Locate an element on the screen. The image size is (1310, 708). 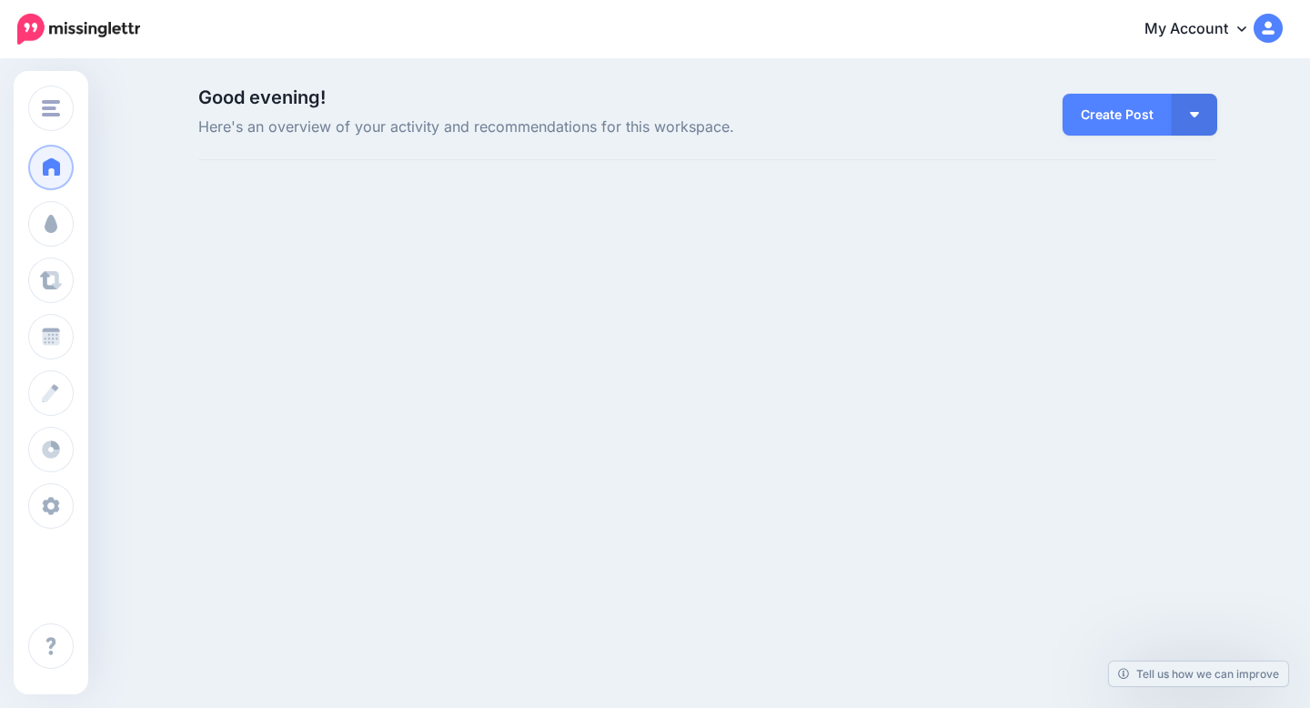
img: menu.png is located at coordinates (51, 108).